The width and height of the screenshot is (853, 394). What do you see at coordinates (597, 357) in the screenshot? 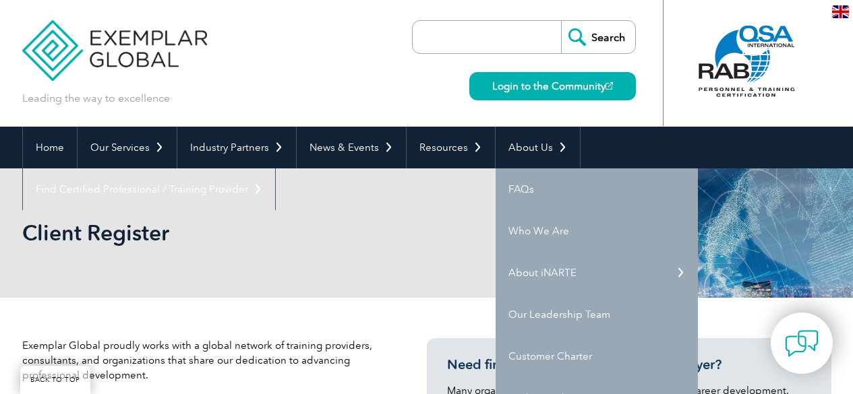
I see `a: Customer Charter` at bounding box center [597, 357].